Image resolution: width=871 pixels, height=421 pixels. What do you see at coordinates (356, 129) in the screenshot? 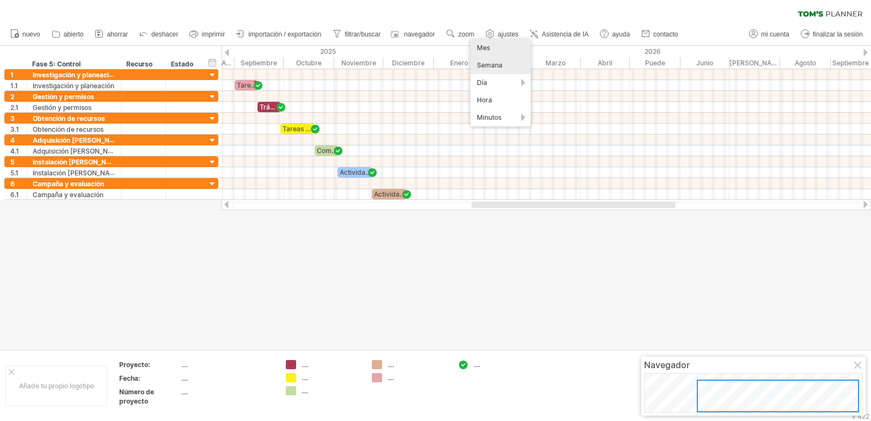
I see `font: Tareas de logística y adquisición de materiales.` at bounding box center [356, 129].